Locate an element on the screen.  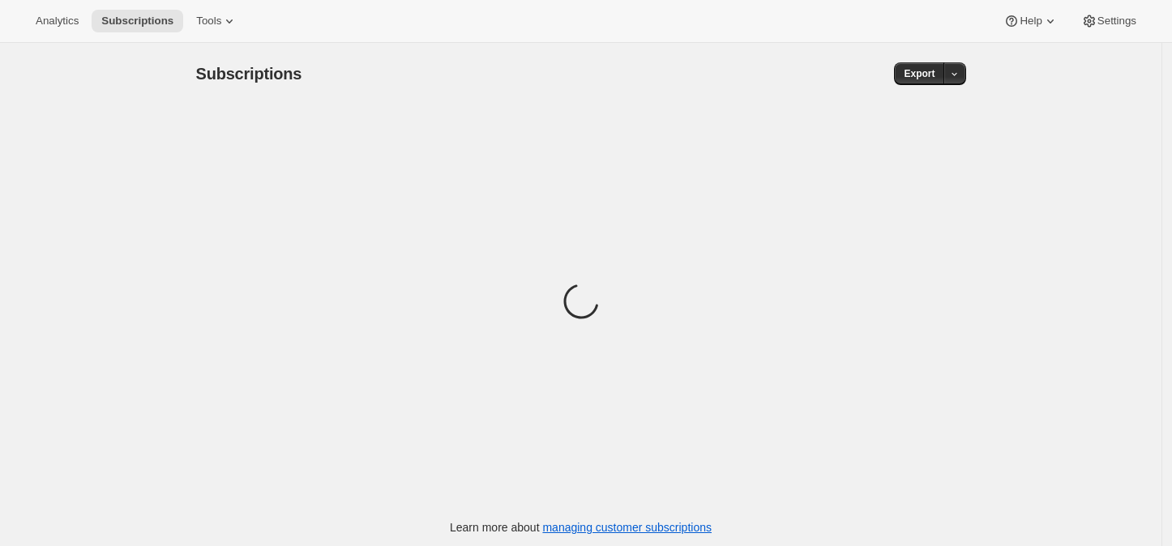
span: Help is located at coordinates (1030, 21).